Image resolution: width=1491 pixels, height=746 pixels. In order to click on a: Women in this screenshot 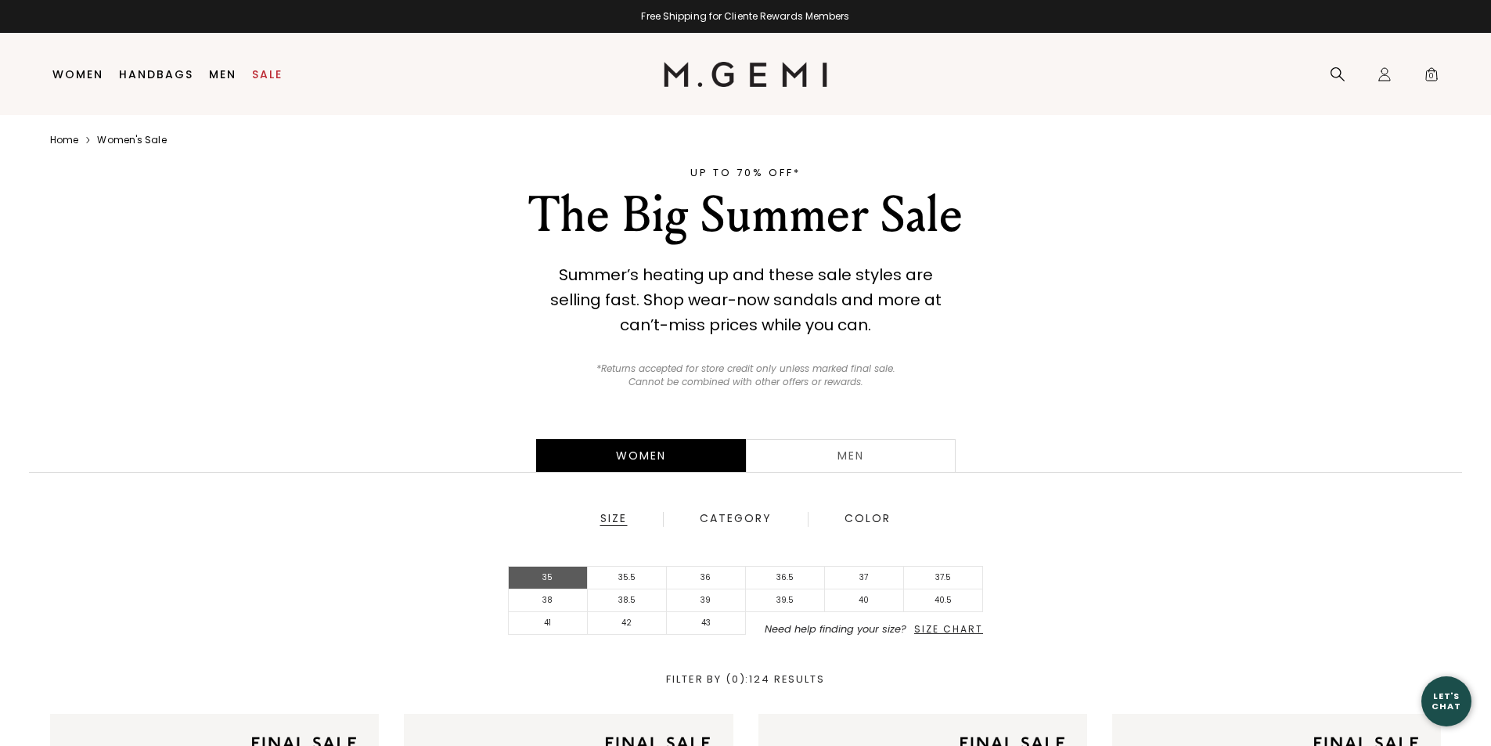, I will do `click(77, 74)`.